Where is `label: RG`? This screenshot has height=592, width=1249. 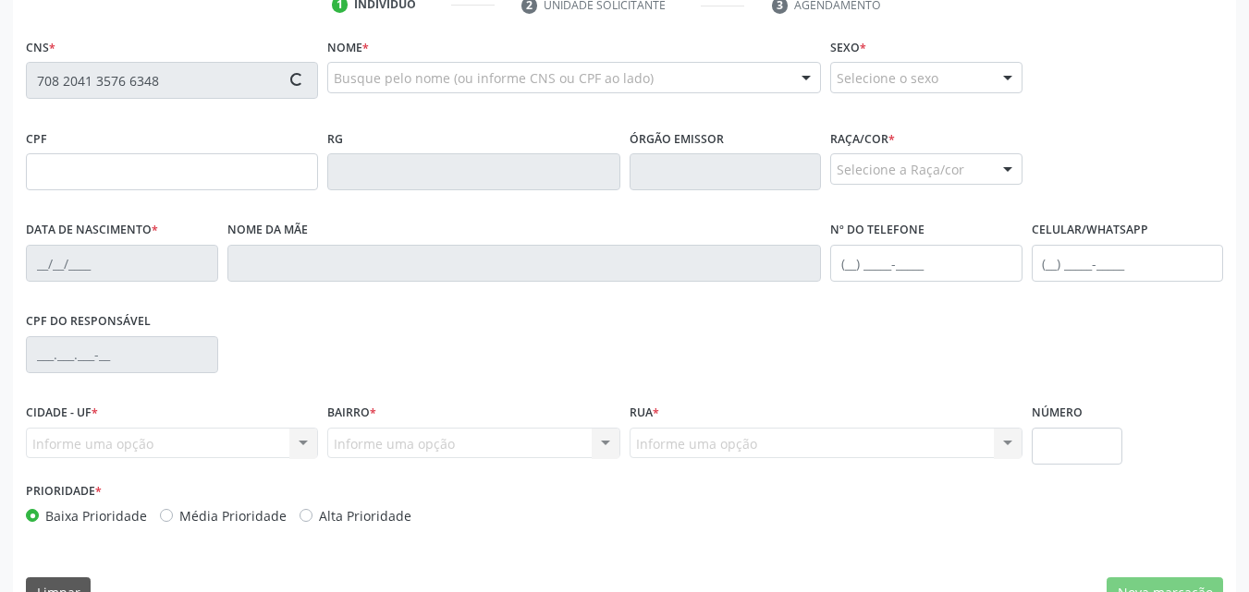 label: RG is located at coordinates (335, 139).